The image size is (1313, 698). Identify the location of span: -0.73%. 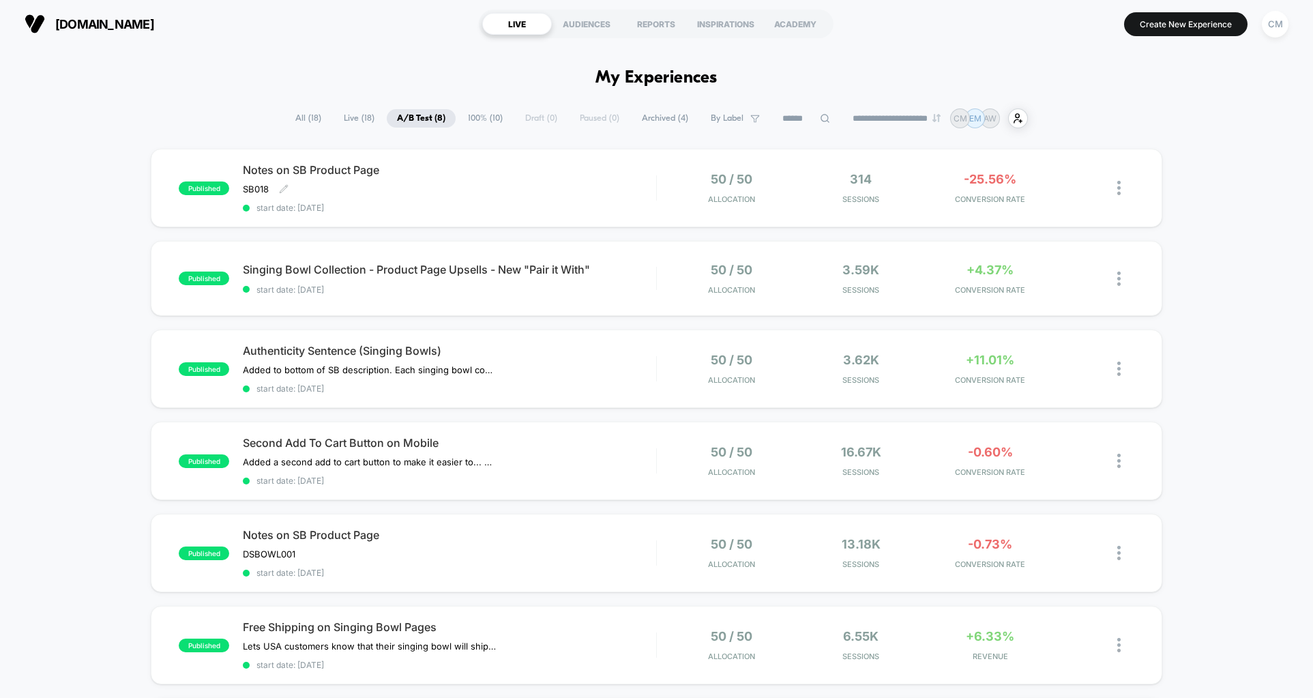
(990, 544).